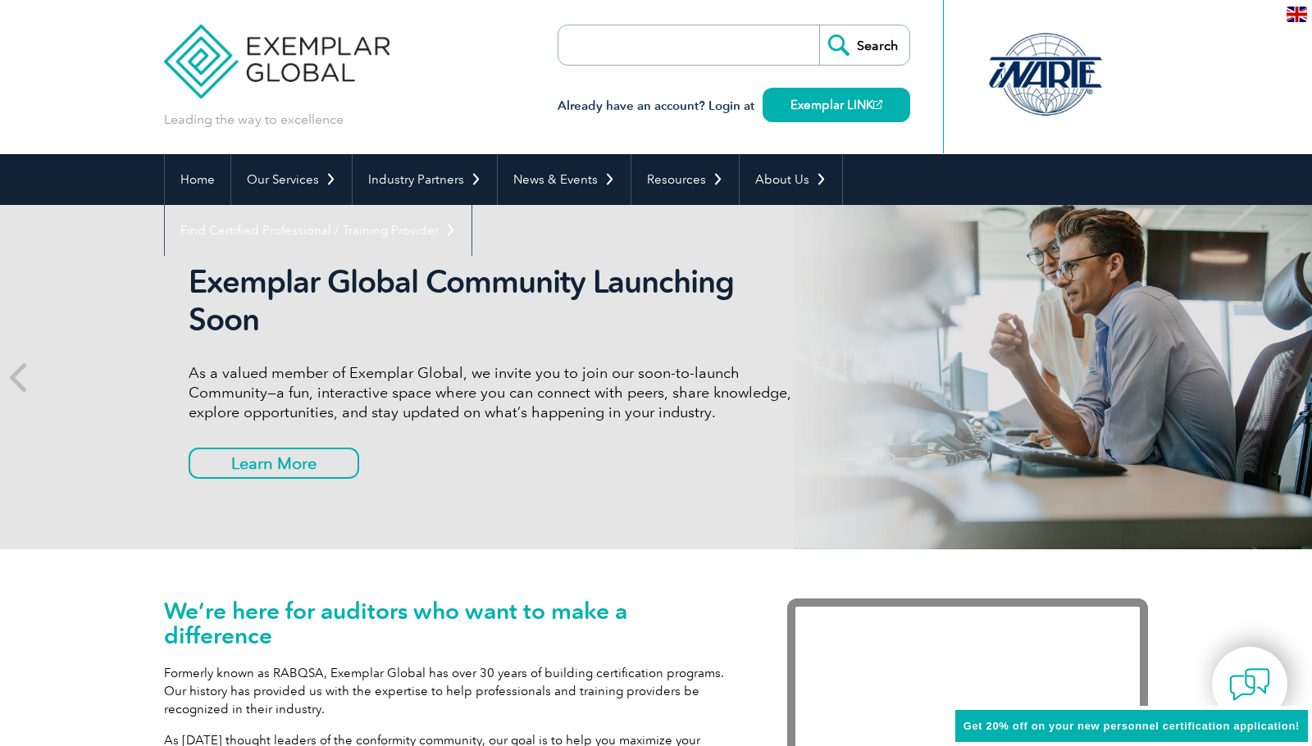 The image size is (1312, 746). I want to click on img: en, so click(1297, 14).